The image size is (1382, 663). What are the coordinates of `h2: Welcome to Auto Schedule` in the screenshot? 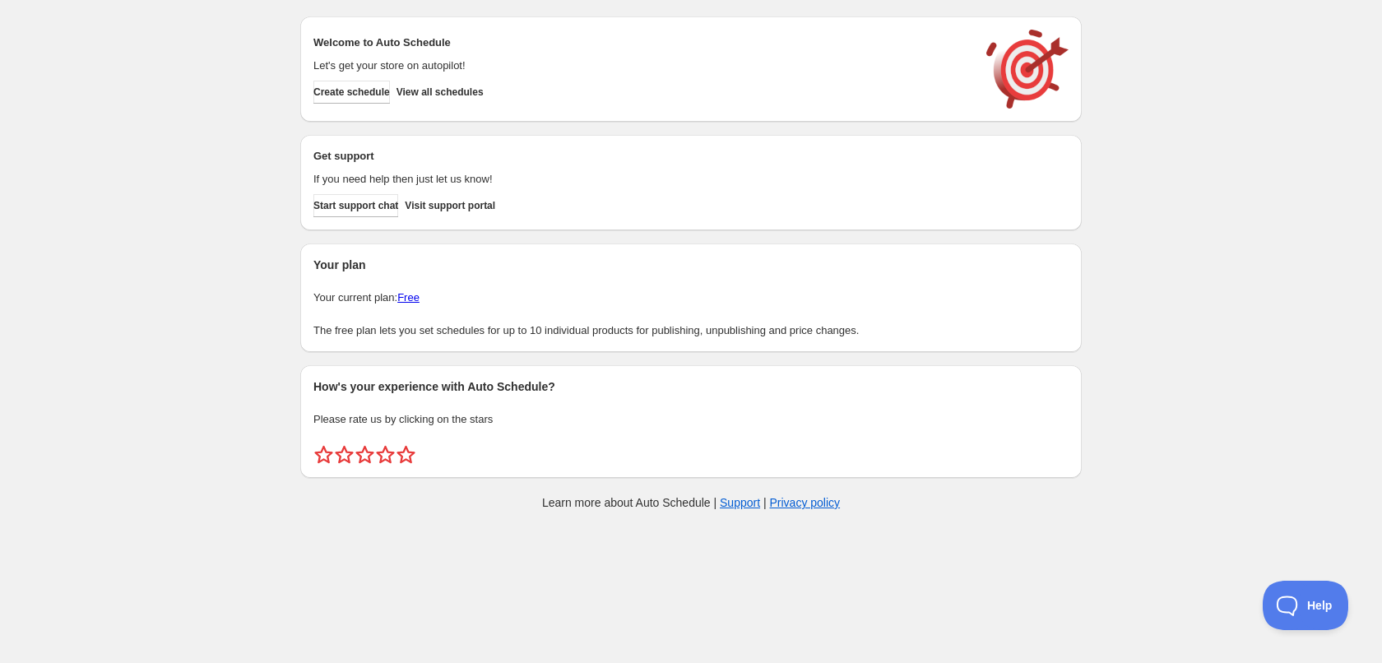 It's located at (642, 43).